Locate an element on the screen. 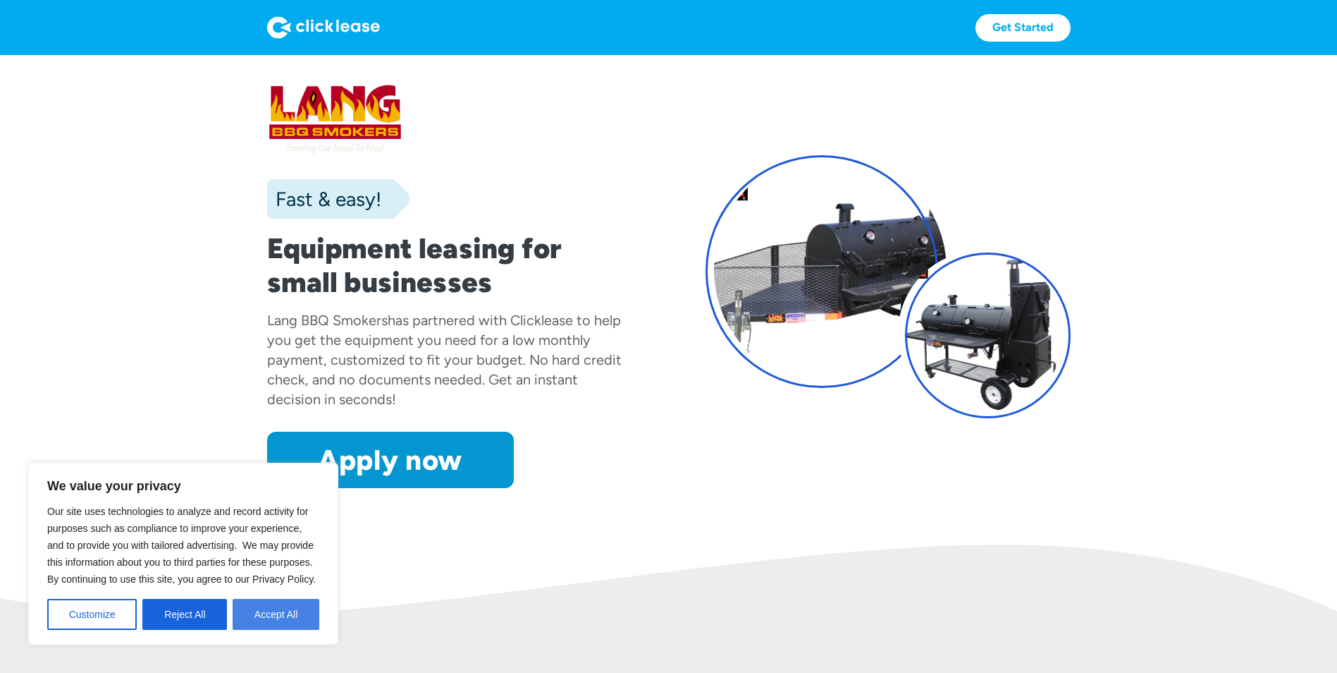  span: Our site uses technologies to analyze and record activity for purposes such as compliance to impr... is located at coordinates (181, 545).